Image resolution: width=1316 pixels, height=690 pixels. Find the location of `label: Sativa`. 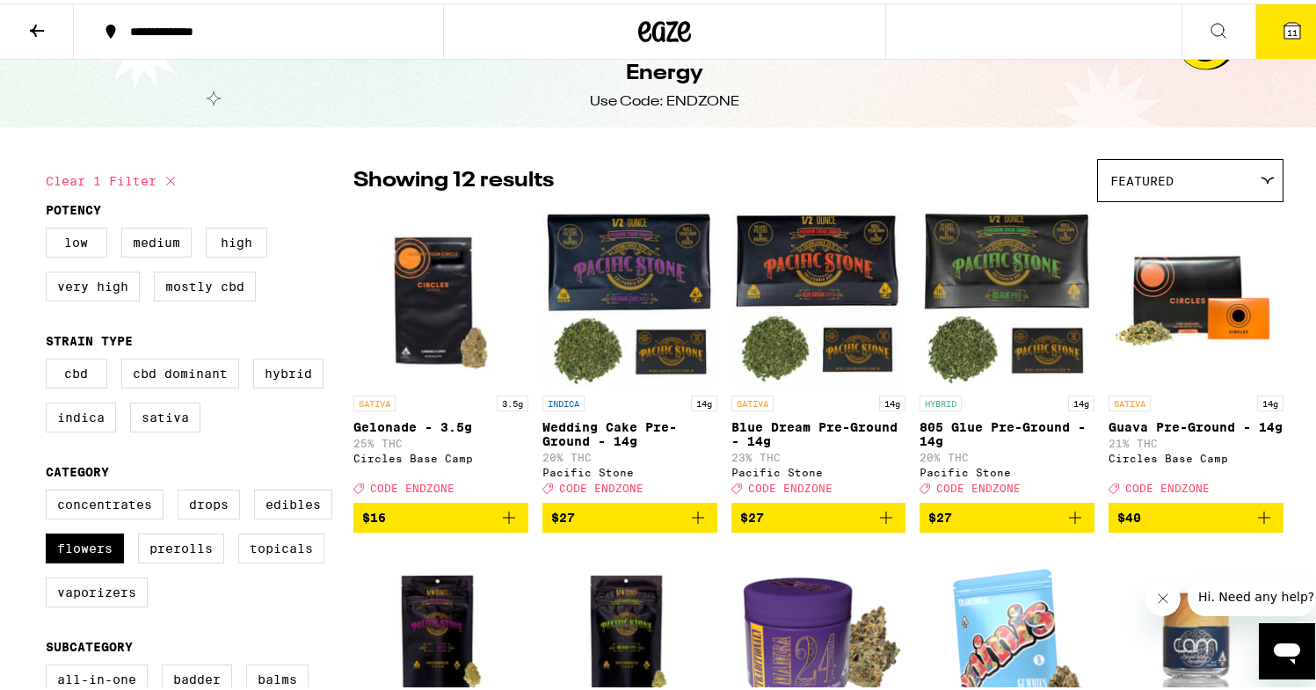

label: Sativa is located at coordinates (165, 414).